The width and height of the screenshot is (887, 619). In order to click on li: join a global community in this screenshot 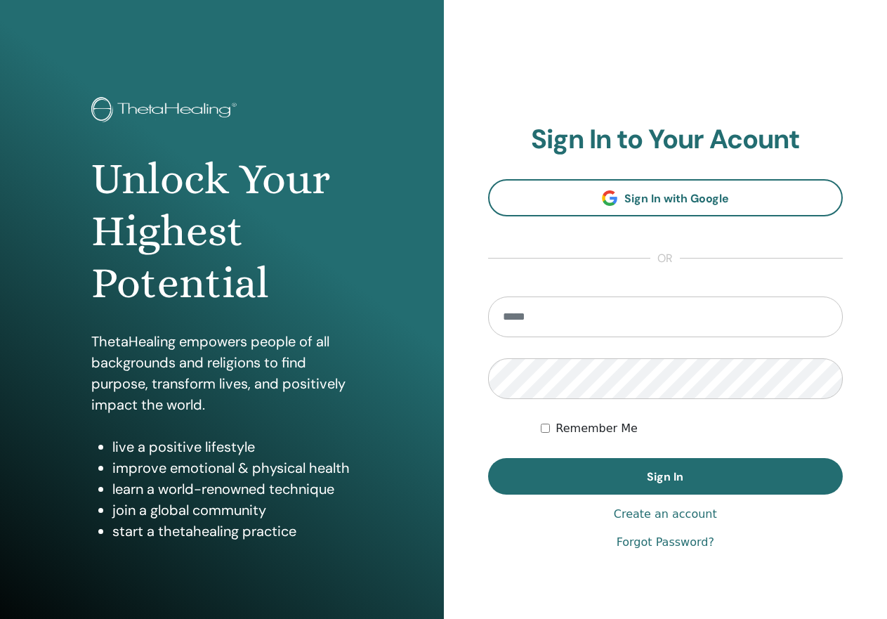, I will do `click(232, 510)`.